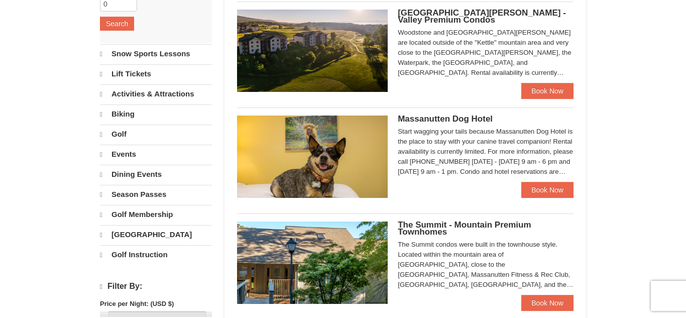 This screenshot has width=686, height=318. I want to click on a: Snow Sports Lessons, so click(156, 54).